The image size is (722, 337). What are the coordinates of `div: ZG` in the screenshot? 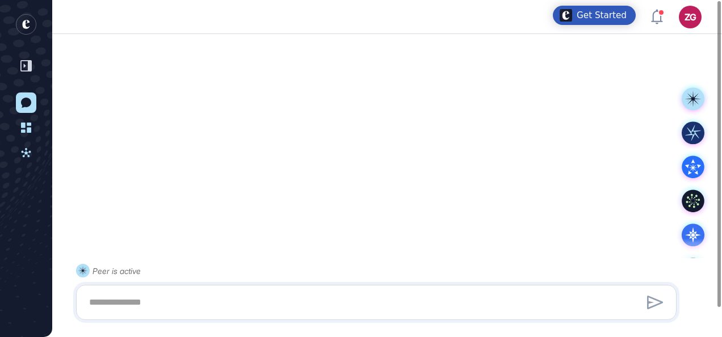 It's located at (690, 17).